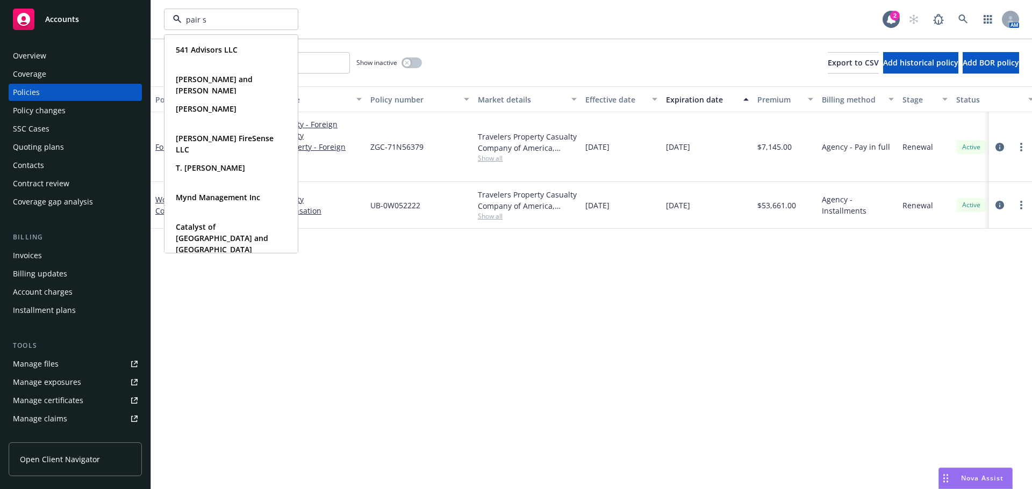 Image resolution: width=1032 pixels, height=489 pixels. What do you see at coordinates (75, 419) in the screenshot?
I see `a: Manage claims` at bounding box center [75, 419].